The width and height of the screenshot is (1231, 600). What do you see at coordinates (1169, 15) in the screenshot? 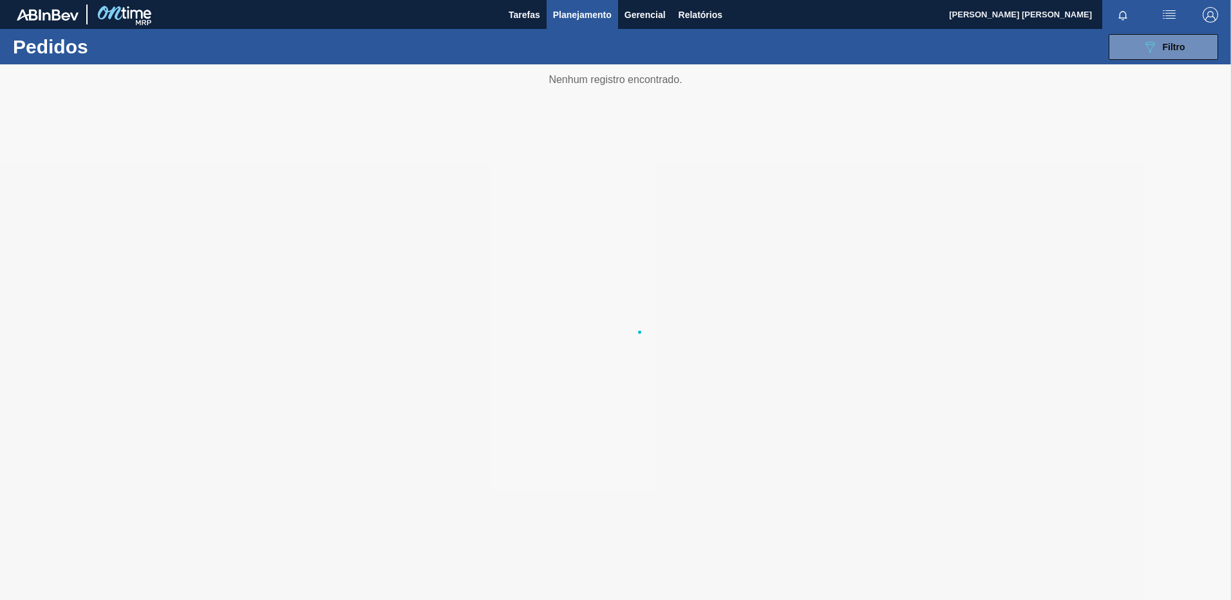
I see `img: userActions` at bounding box center [1169, 15].